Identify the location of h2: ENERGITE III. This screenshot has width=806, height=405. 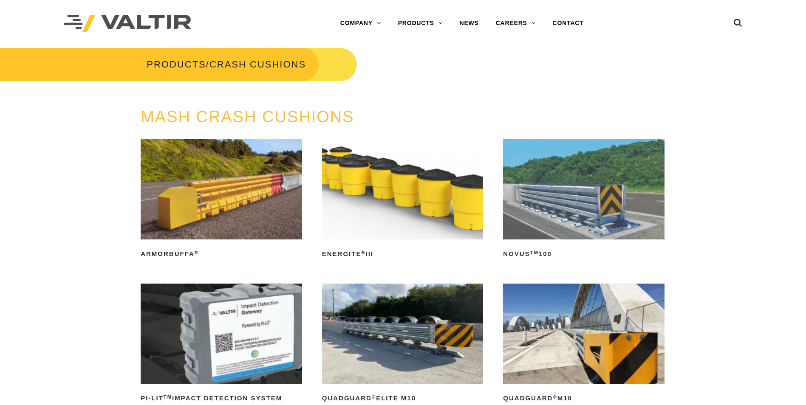
(403, 254).